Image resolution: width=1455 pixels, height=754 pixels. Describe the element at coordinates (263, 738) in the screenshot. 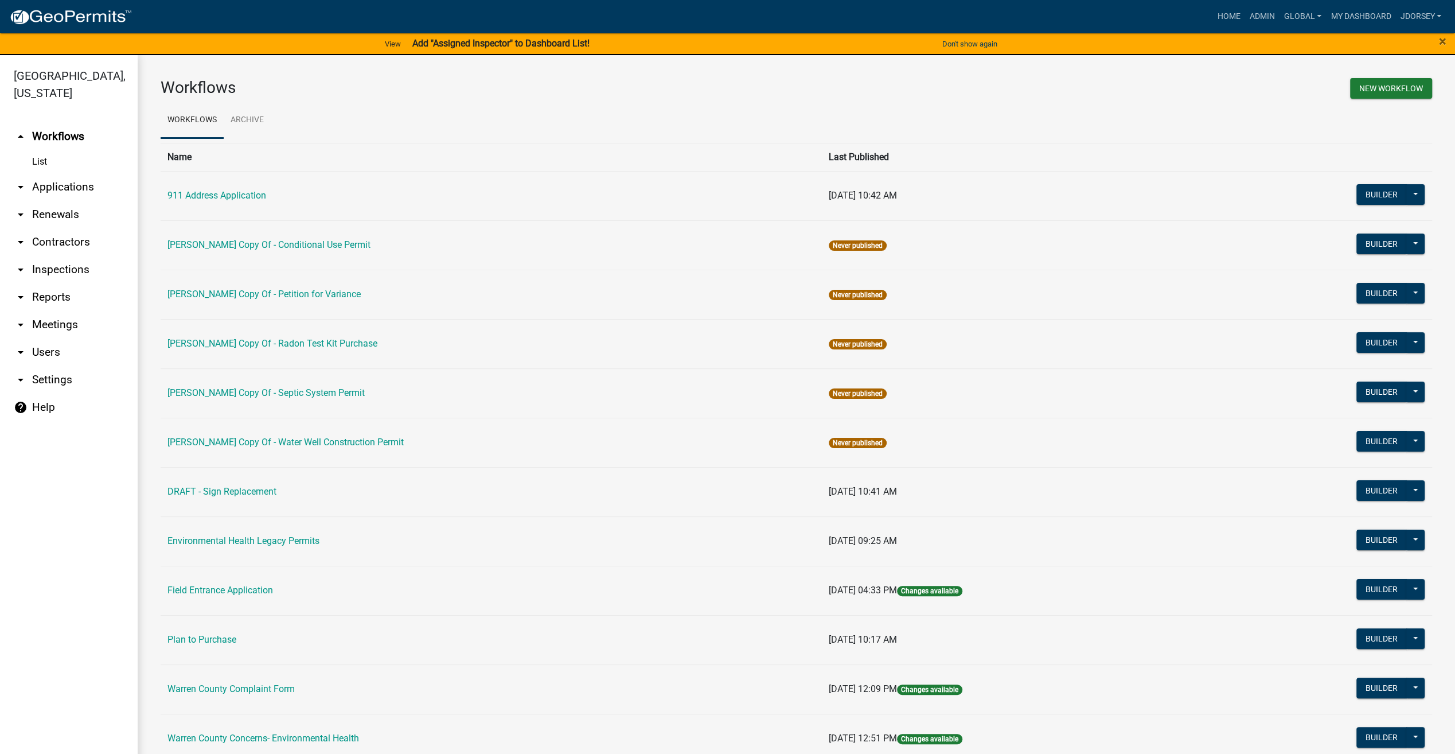

I see `a: Warren County Concerns- Environmental Health` at that location.